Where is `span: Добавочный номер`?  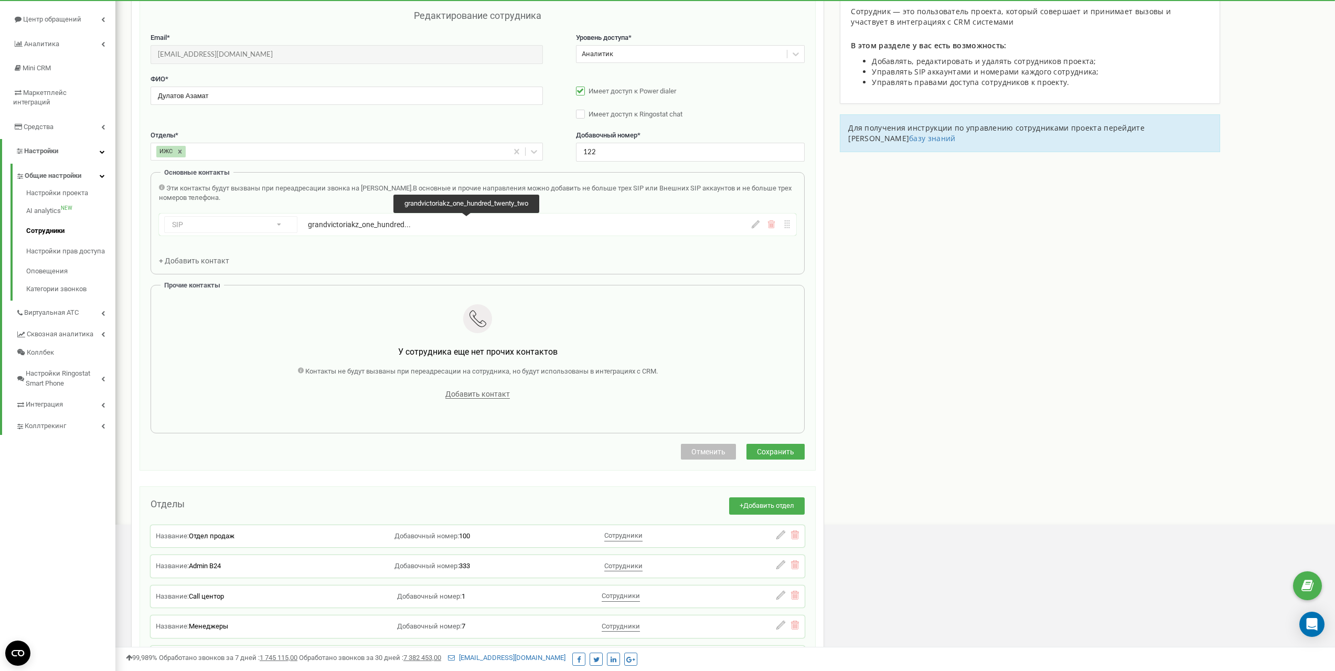 span: Добавочный номер is located at coordinates (606, 135).